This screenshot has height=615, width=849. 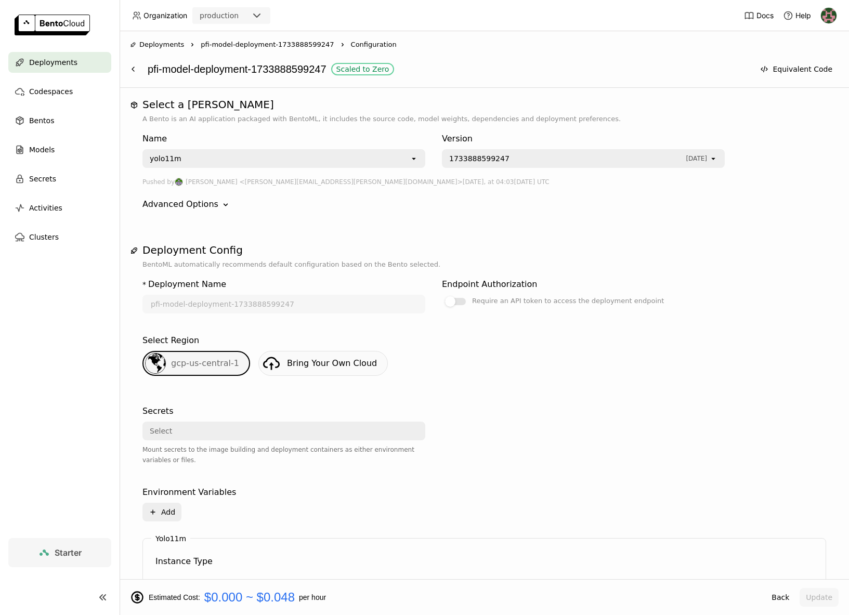 I want to click on button: Add, so click(x=162, y=512).